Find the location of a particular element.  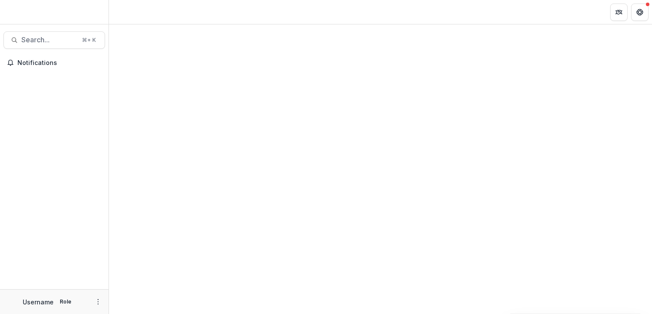

nav: breadcrumb is located at coordinates (131, 12).